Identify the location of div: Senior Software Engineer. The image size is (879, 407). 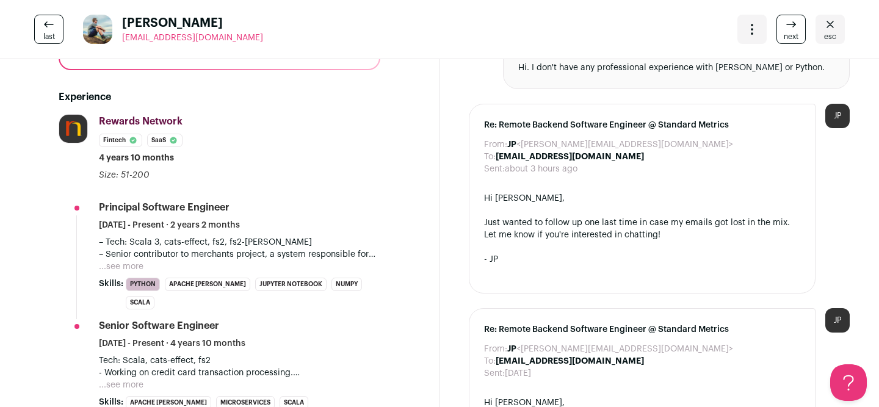
(159, 326).